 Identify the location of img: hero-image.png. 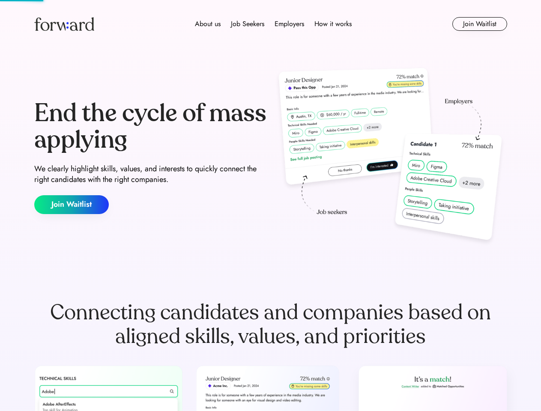
(391, 157).